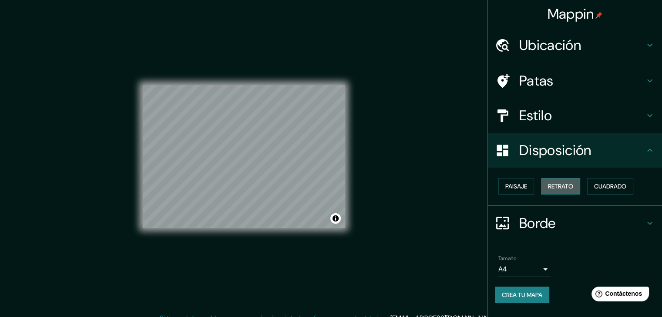 The width and height of the screenshot is (662, 317). What do you see at coordinates (516, 187) in the screenshot?
I see `button: Paisaje` at bounding box center [516, 187].